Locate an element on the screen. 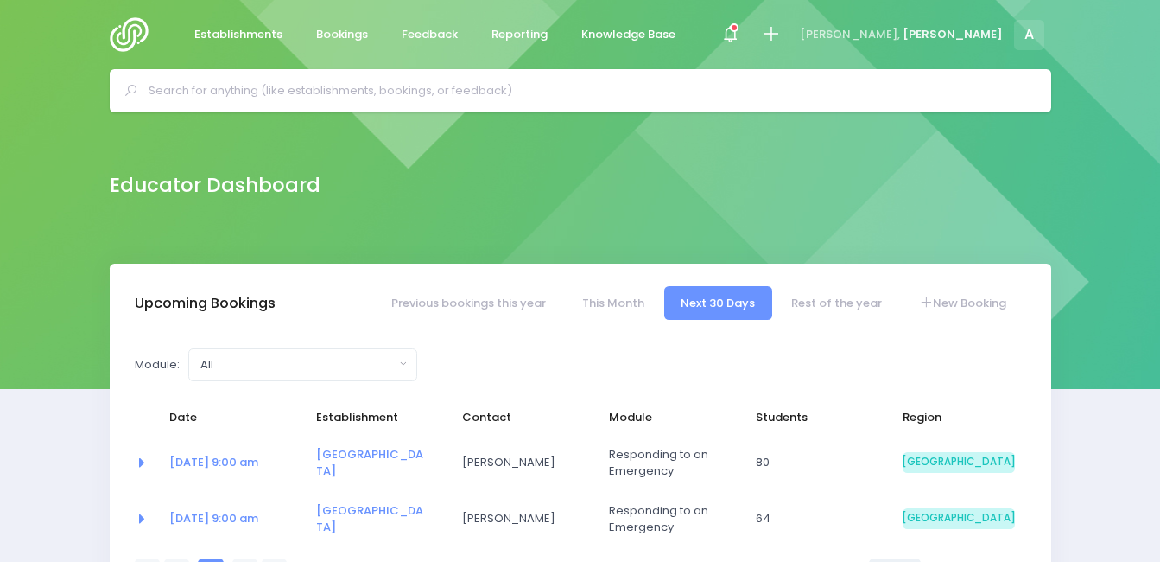  td: <a href="https://app.stjis.org.nz/establishments/200221" class="font-weight-bold">Romahapa School... is located at coordinates (378, 518).